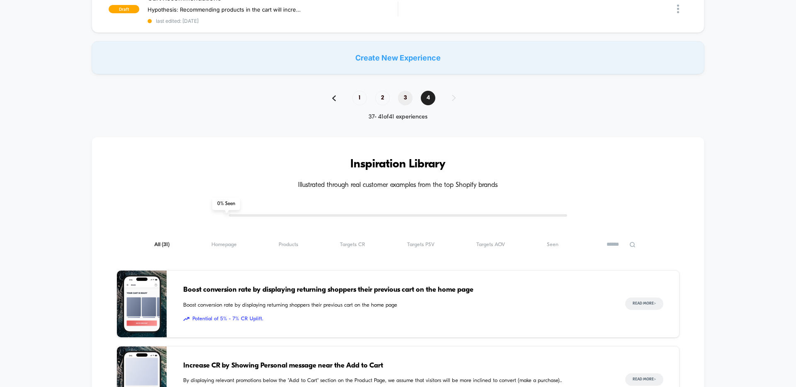 Image resolution: width=796 pixels, height=387 pixels. I want to click on span: draft, so click(124, 9).